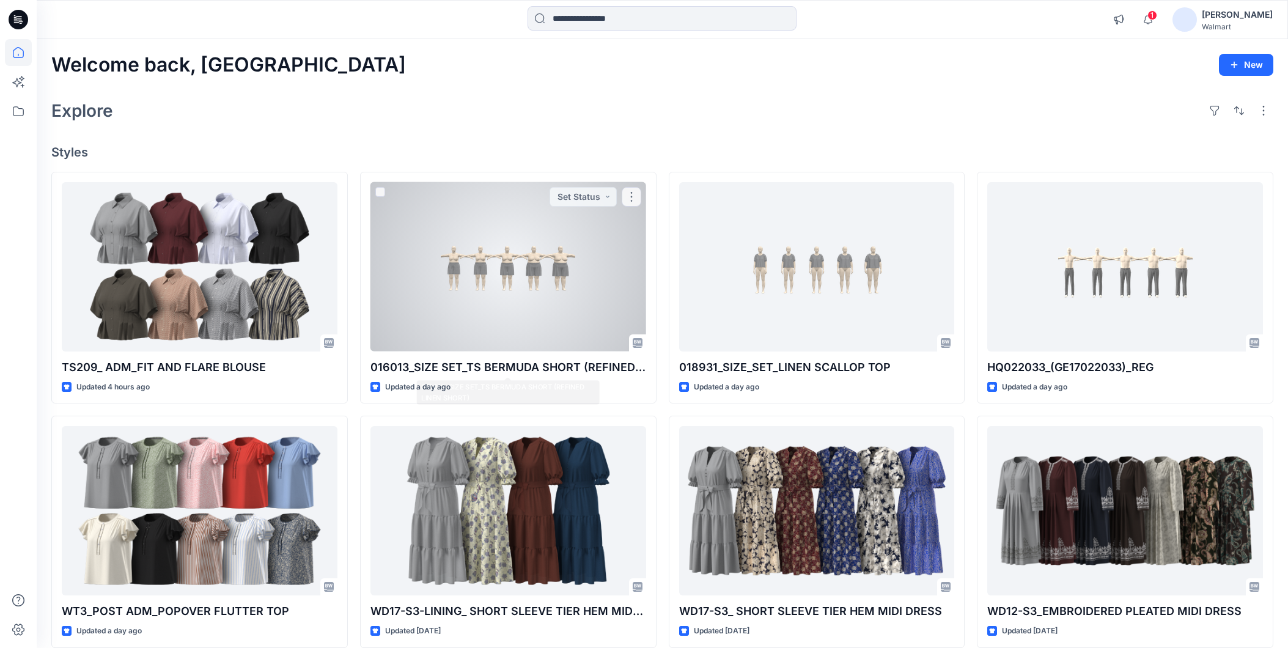  What do you see at coordinates (662, 152) in the screenshot?
I see `h4: Styles` at bounding box center [662, 152].